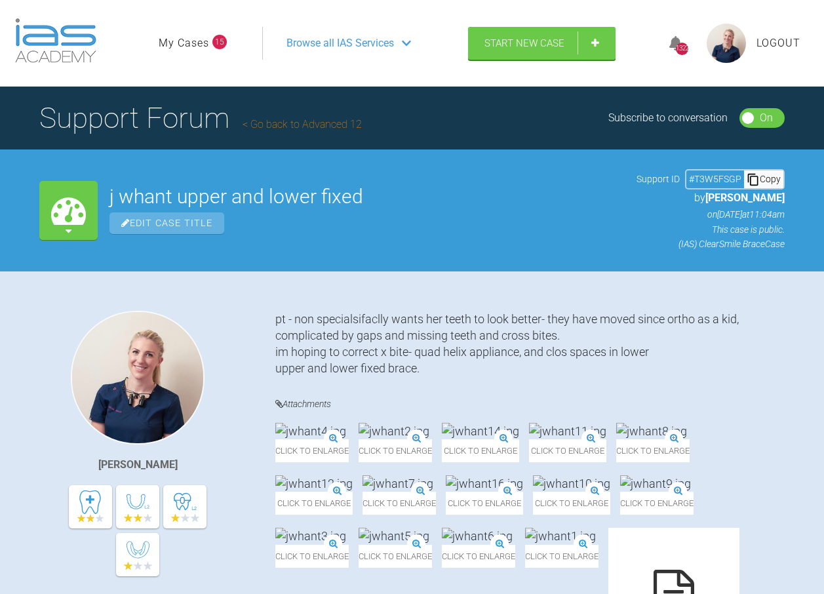  I want to click on img: jwhant2.jpg, so click(394, 431).